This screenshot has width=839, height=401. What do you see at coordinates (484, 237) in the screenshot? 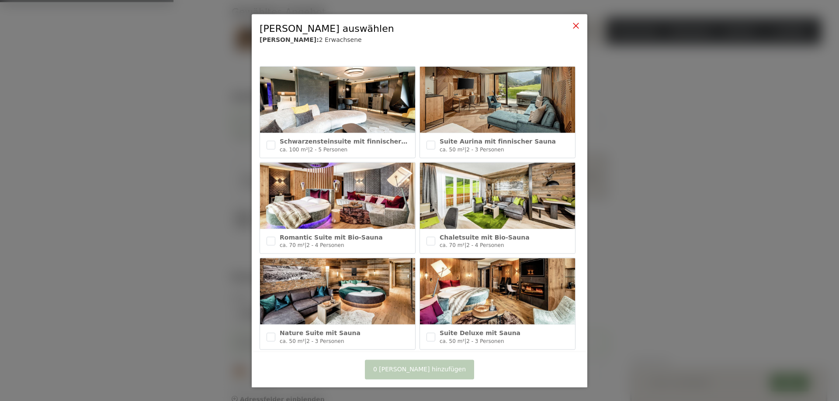
I see `span: Chaletsuite mit Bio-Sauna` at bounding box center [484, 237].